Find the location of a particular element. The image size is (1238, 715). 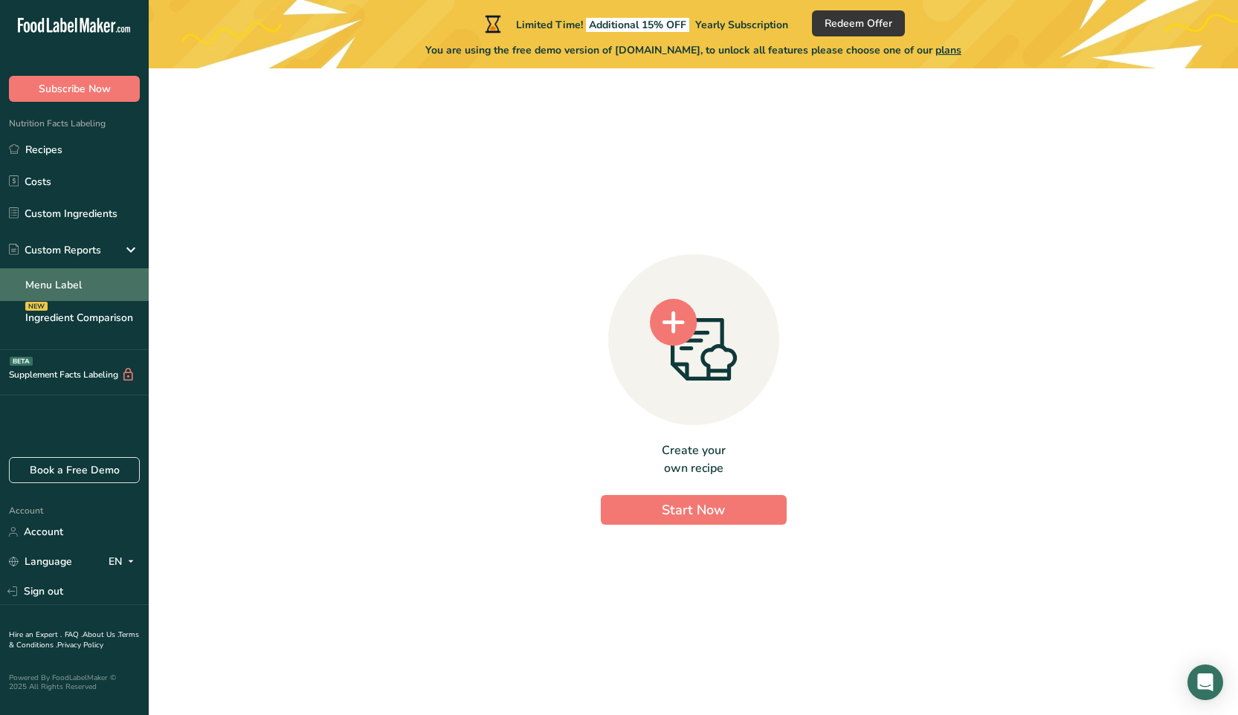

span: plans is located at coordinates (948, 50).